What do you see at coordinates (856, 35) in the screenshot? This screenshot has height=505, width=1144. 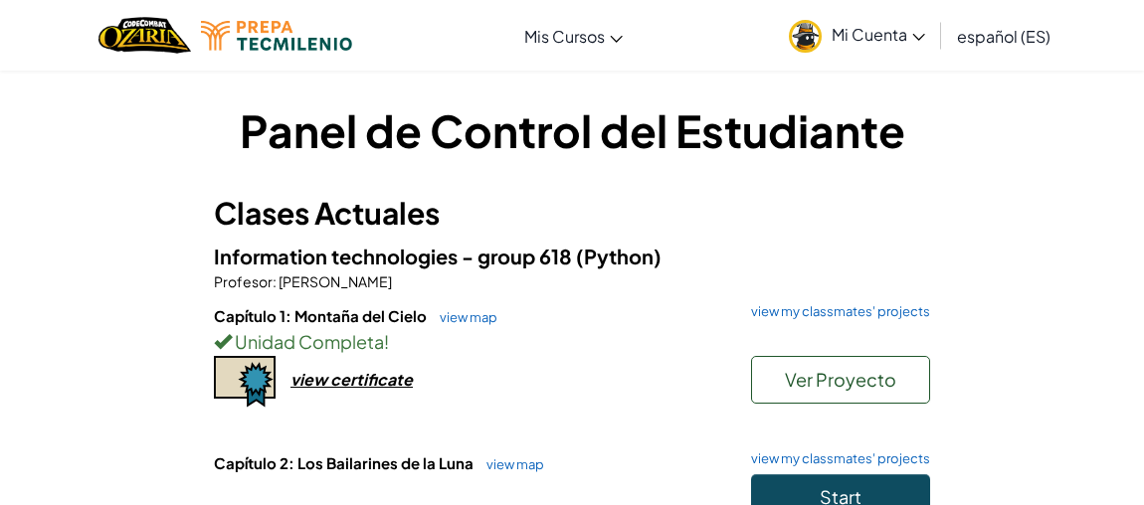 I see `a: Mi Cuenta` at bounding box center [856, 35].